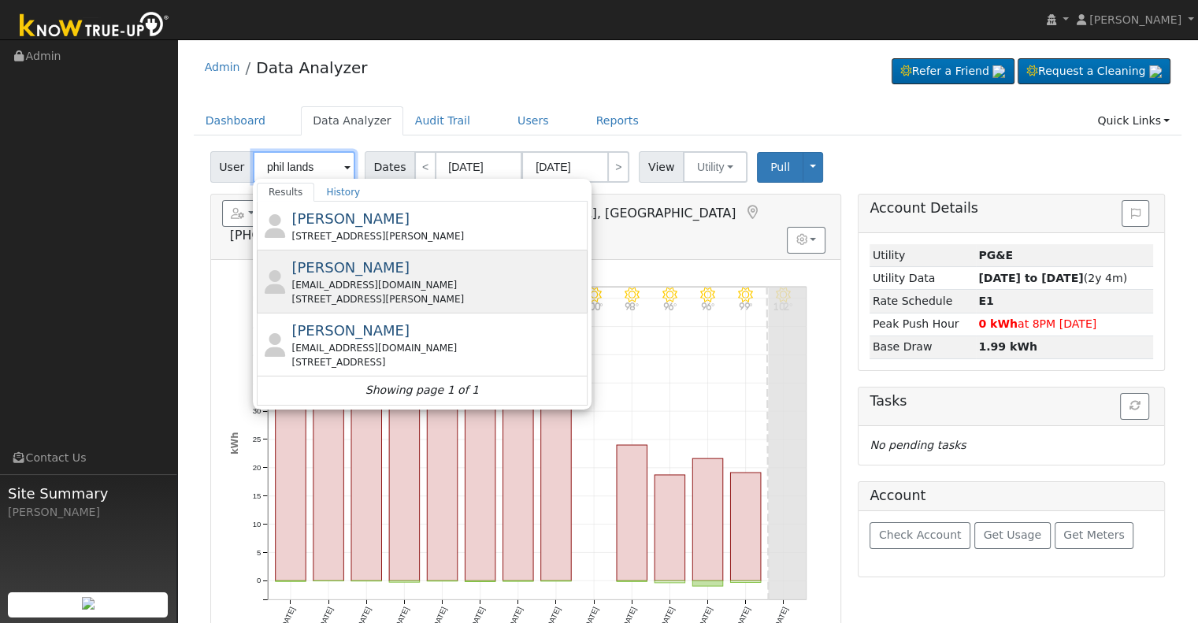 The height and width of the screenshot is (623, 1198). Describe the element at coordinates (1094, 535) in the screenshot. I see `span: Get Meters` at that location.